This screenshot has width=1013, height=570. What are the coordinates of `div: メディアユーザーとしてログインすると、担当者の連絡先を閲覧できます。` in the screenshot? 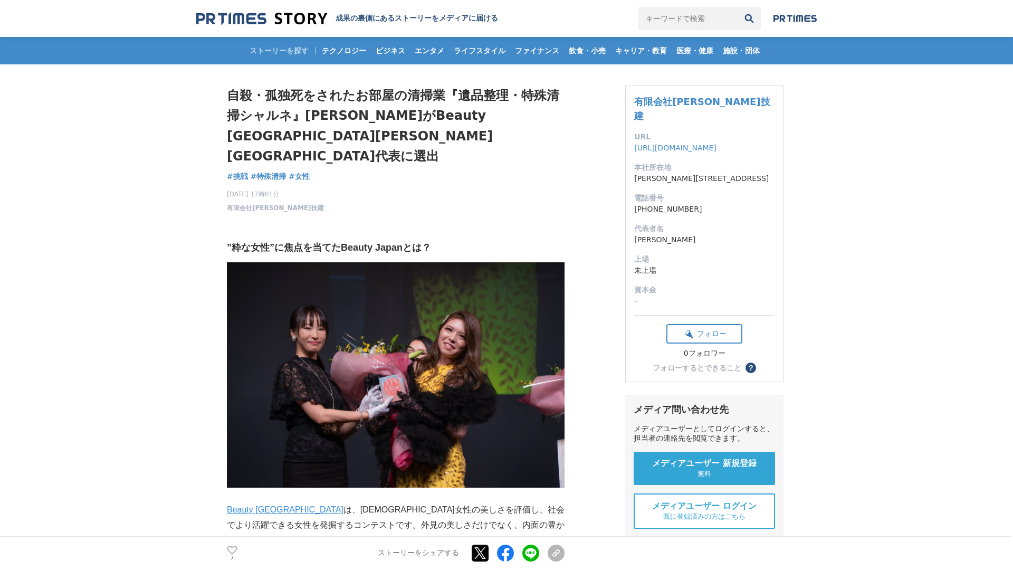 It's located at (704, 434).